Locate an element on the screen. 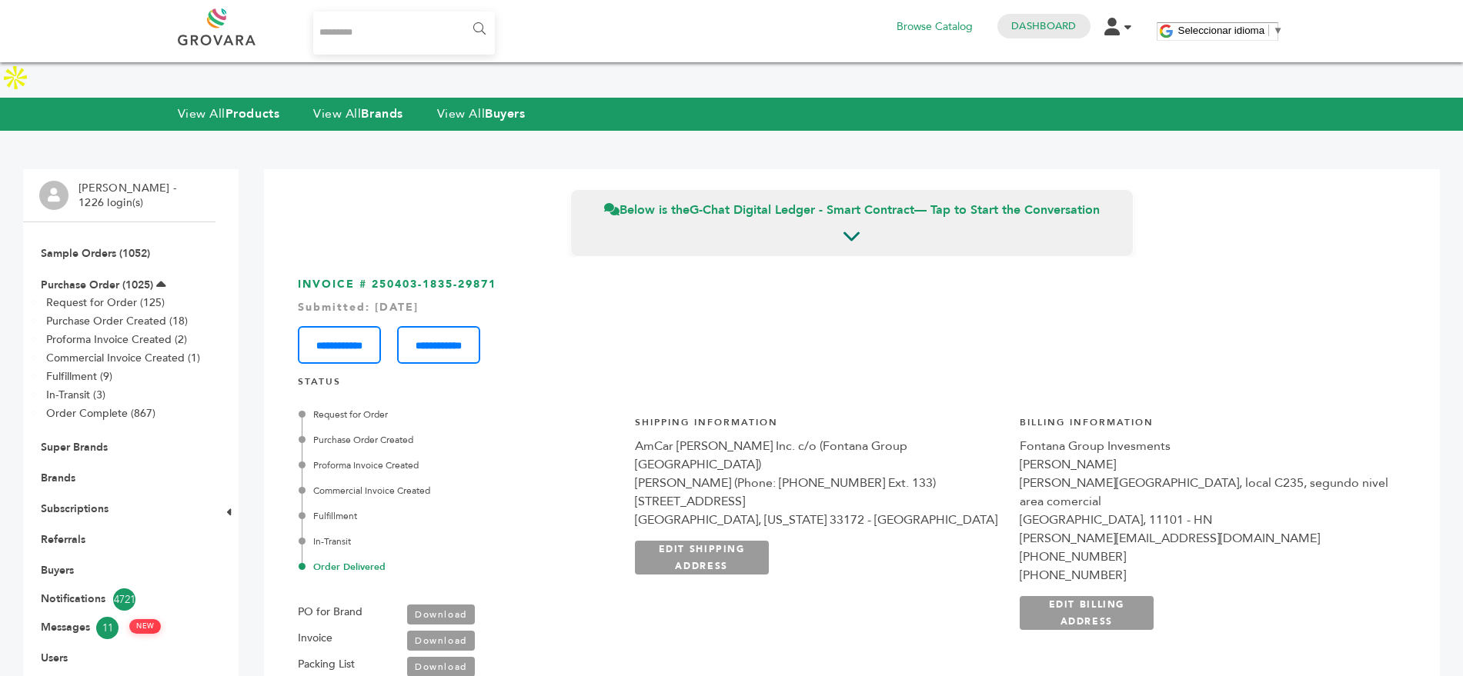  a: Super Brands is located at coordinates (74, 447).